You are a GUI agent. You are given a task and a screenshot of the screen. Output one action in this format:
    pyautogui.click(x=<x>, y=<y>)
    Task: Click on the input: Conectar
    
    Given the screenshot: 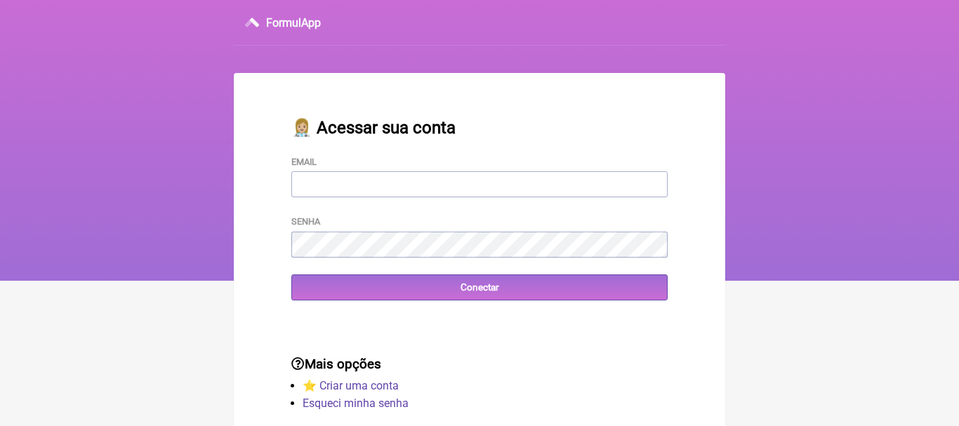 What is the action you would take?
    pyautogui.click(x=480, y=287)
    